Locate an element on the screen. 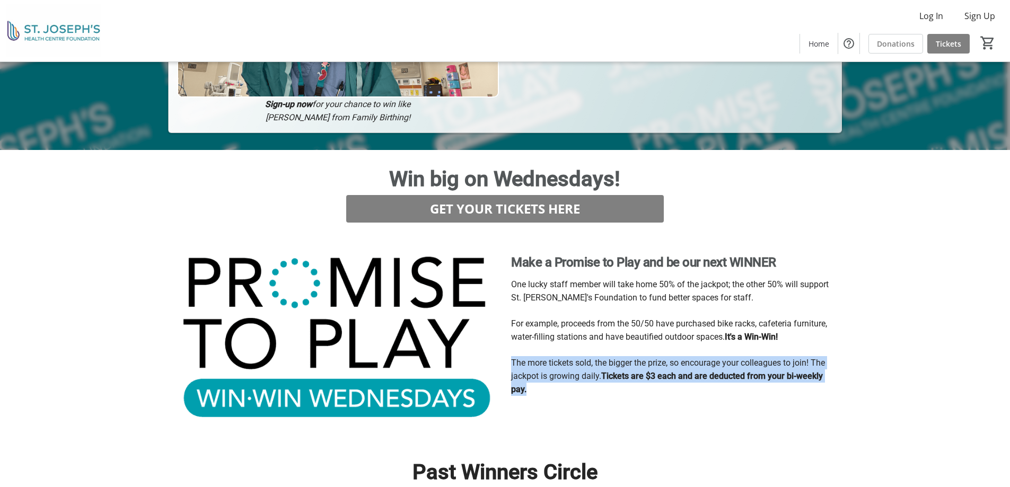  span: Log In is located at coordinates (931, 16).